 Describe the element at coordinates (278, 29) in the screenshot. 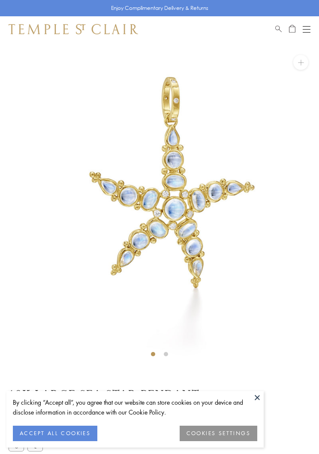

I see `a: Search` at that location.